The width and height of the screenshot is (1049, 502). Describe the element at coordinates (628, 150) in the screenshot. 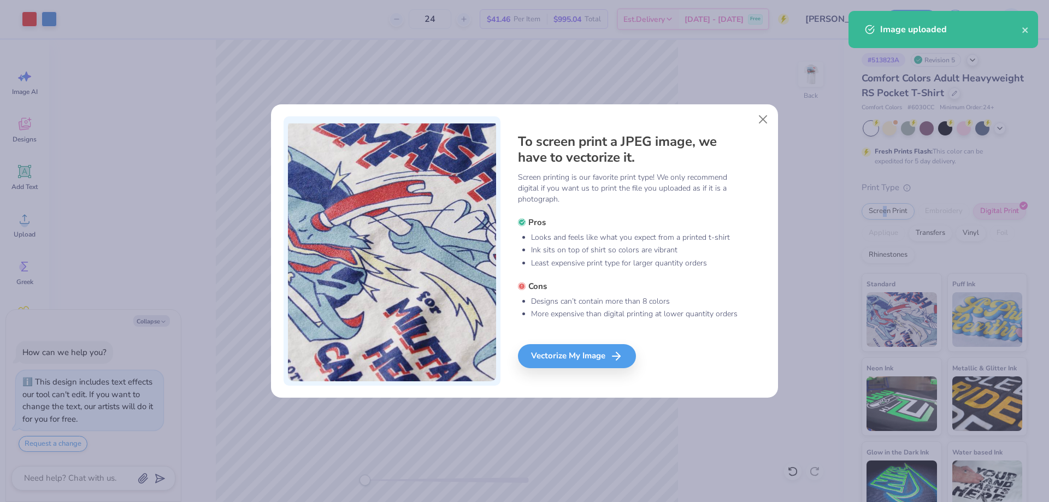

I see `h4: To screen print a JPEG image, we have to vectorize it.` at that location.